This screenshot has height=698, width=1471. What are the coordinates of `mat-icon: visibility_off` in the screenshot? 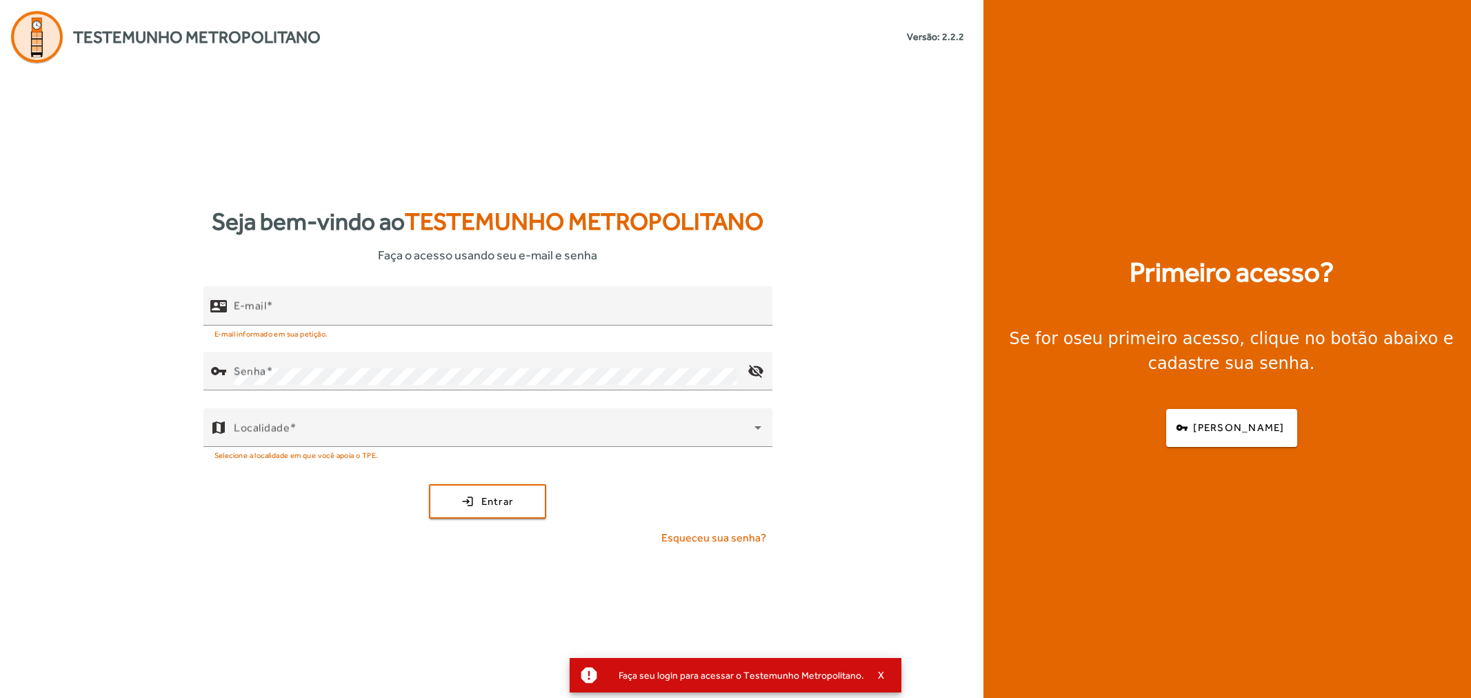 It's located at (755, 371).